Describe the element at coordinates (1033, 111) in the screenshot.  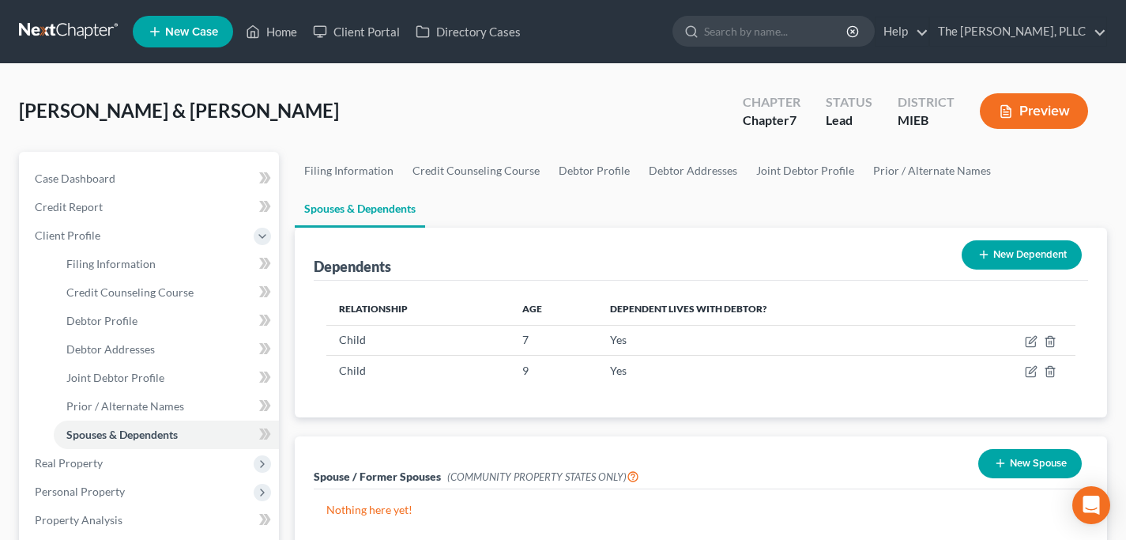
I see `button: Preview` at that location.